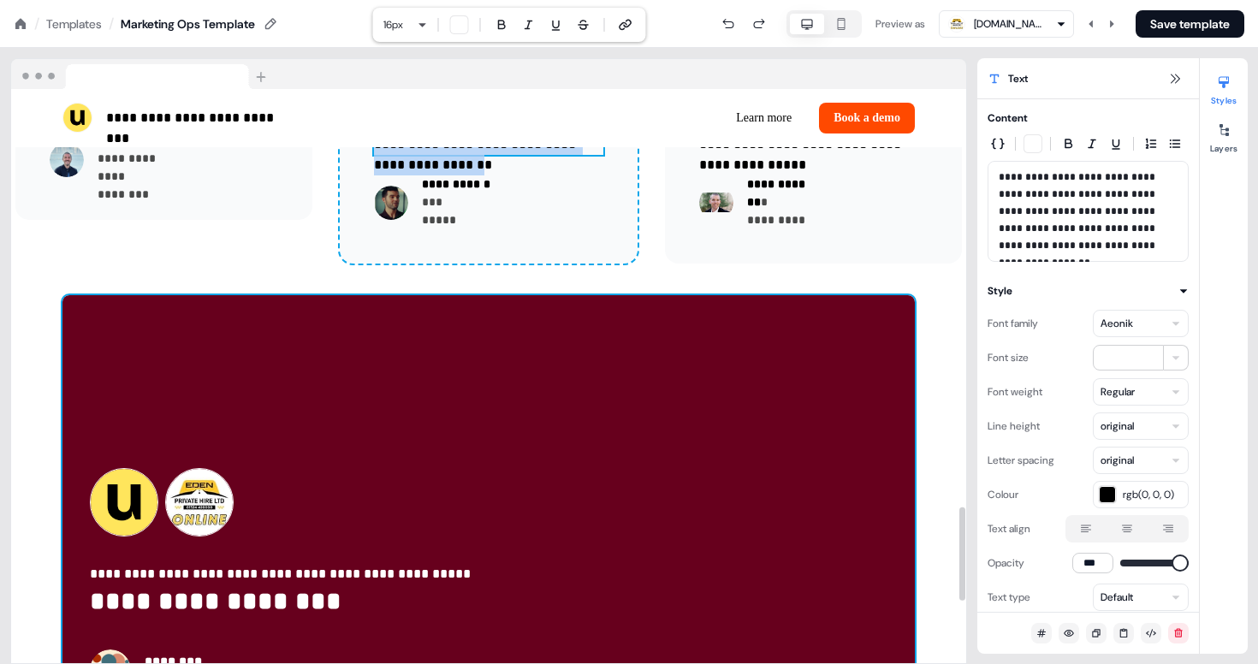  Describe the element at coordinates (1005, 563) in the screenshot. I see `div: Opacity` at that location.